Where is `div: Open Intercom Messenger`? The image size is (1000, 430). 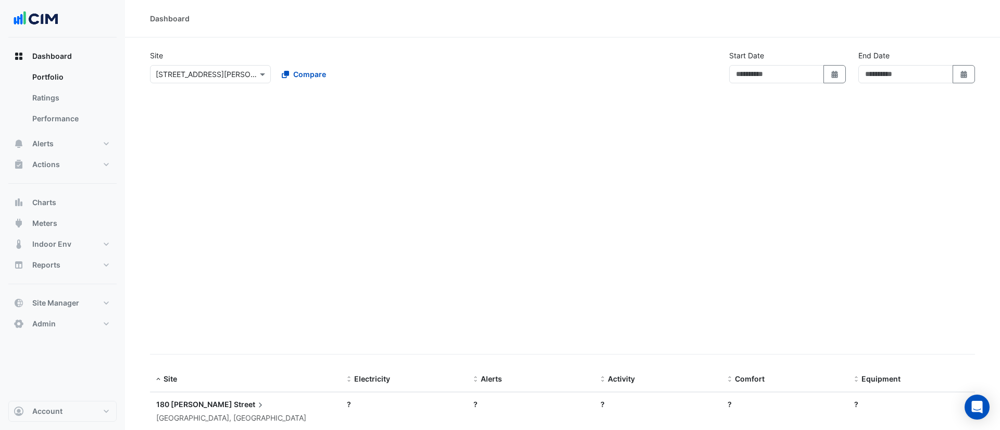 div: Open Intercom Messenger is located at coordinates (977, 407).